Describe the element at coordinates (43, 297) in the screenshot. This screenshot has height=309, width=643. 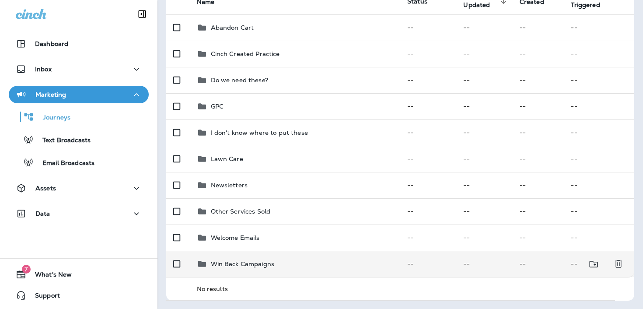
I see `span: Support` at that location.